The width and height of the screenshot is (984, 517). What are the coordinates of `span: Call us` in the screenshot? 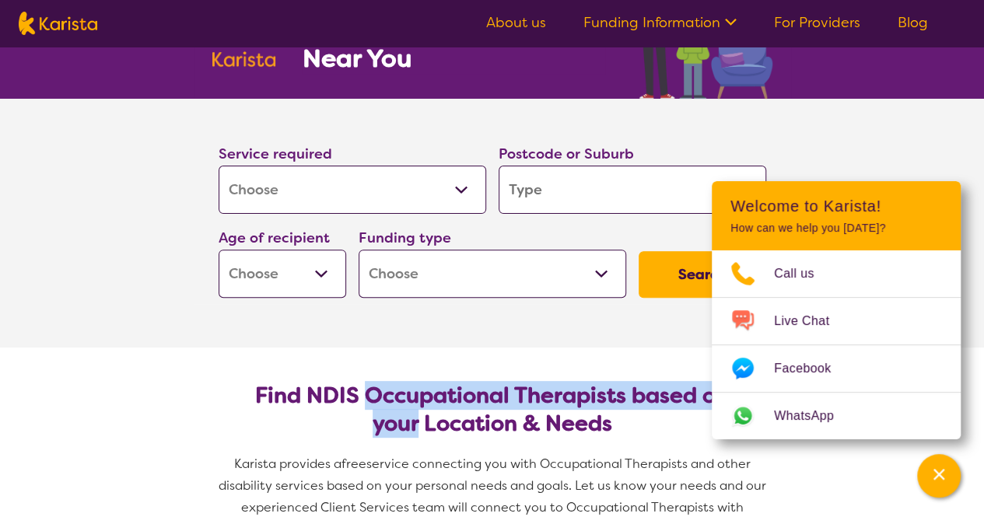 It's located at (804, 274).